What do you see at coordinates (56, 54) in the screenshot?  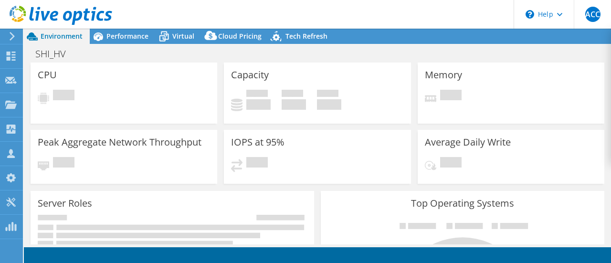 I see `h1: SHI_HV` at bounding box center [56, 54].